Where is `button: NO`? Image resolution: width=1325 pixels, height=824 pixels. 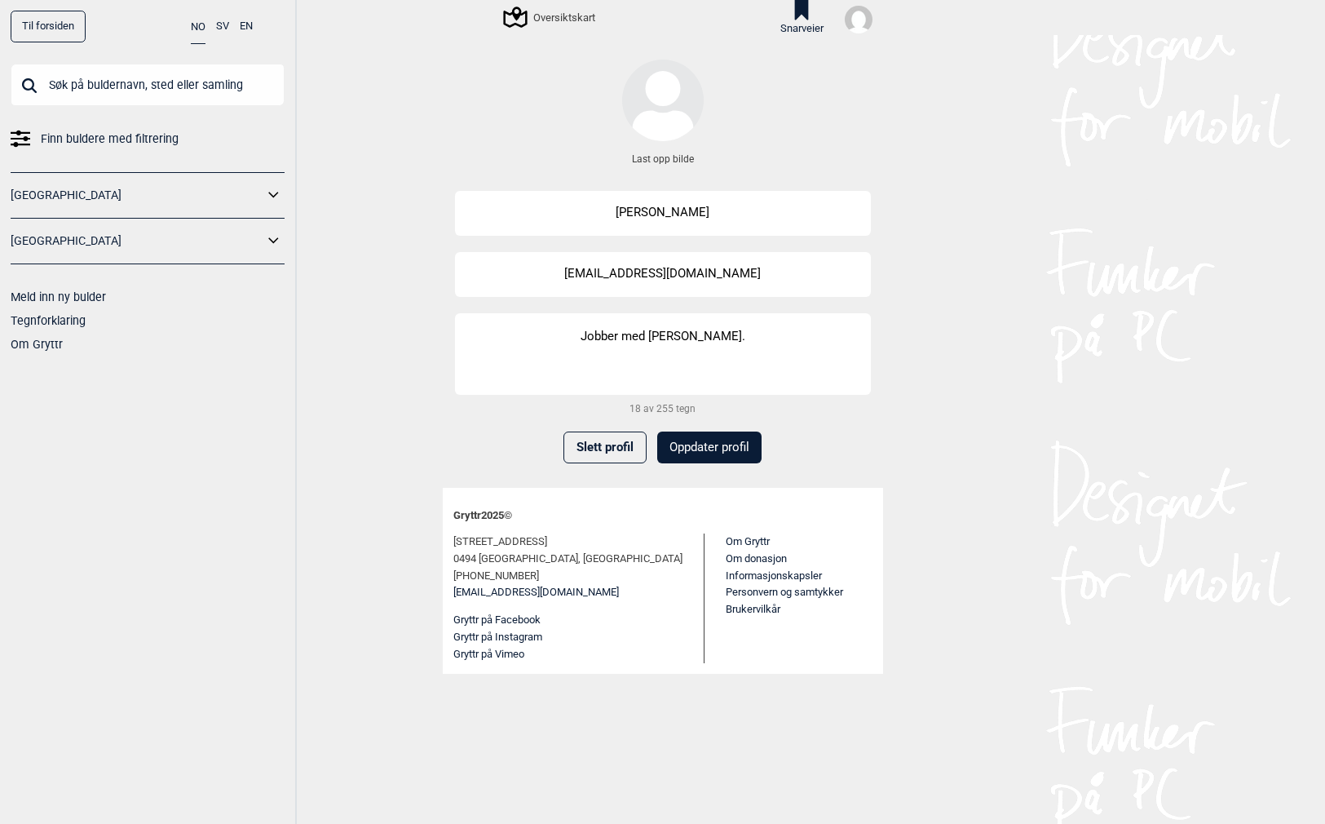
button: NO is located at coordinates (198, 27).